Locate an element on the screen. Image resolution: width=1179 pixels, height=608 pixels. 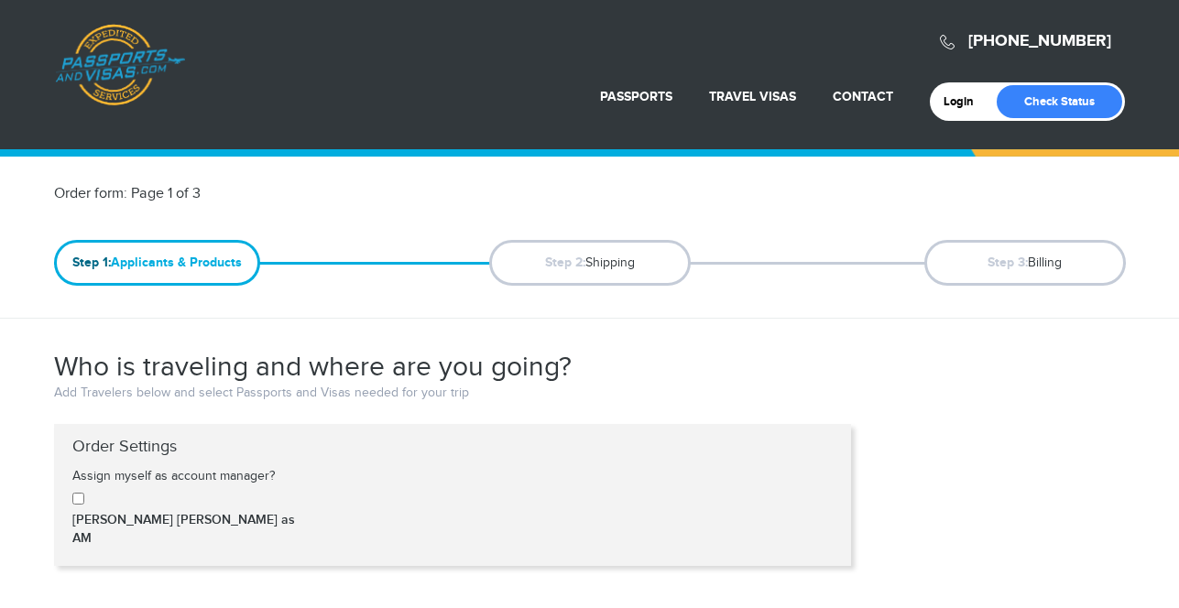
strong: Step 1: is located at coordinates (92, 262).